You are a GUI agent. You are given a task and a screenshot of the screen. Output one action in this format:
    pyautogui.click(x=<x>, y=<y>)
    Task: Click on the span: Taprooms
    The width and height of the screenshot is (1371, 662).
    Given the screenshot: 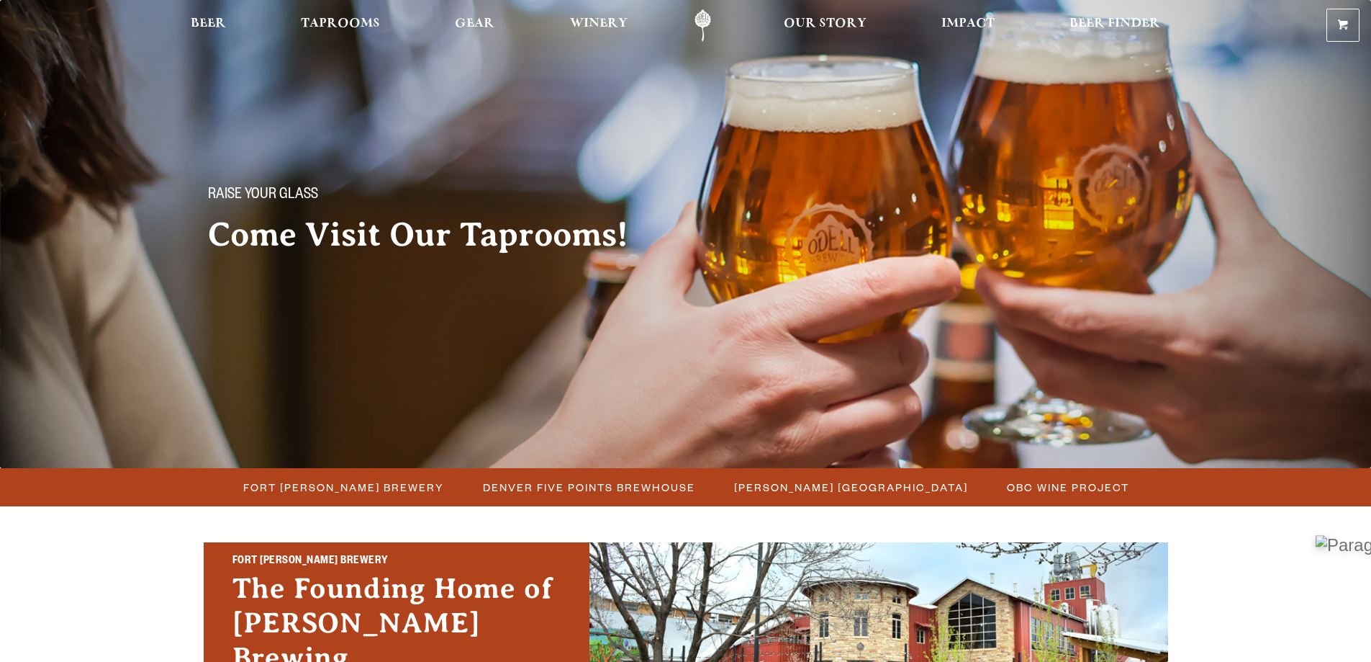 What is the action you would take?
    pyautogui.click(x=341, y=24)
    